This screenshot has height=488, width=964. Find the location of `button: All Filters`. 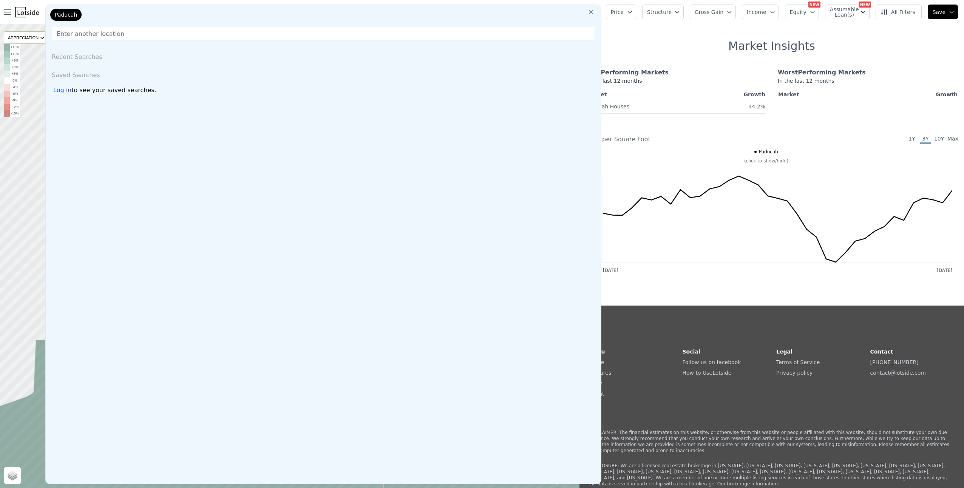

button: All Filters is located at coordinates (899, 12).